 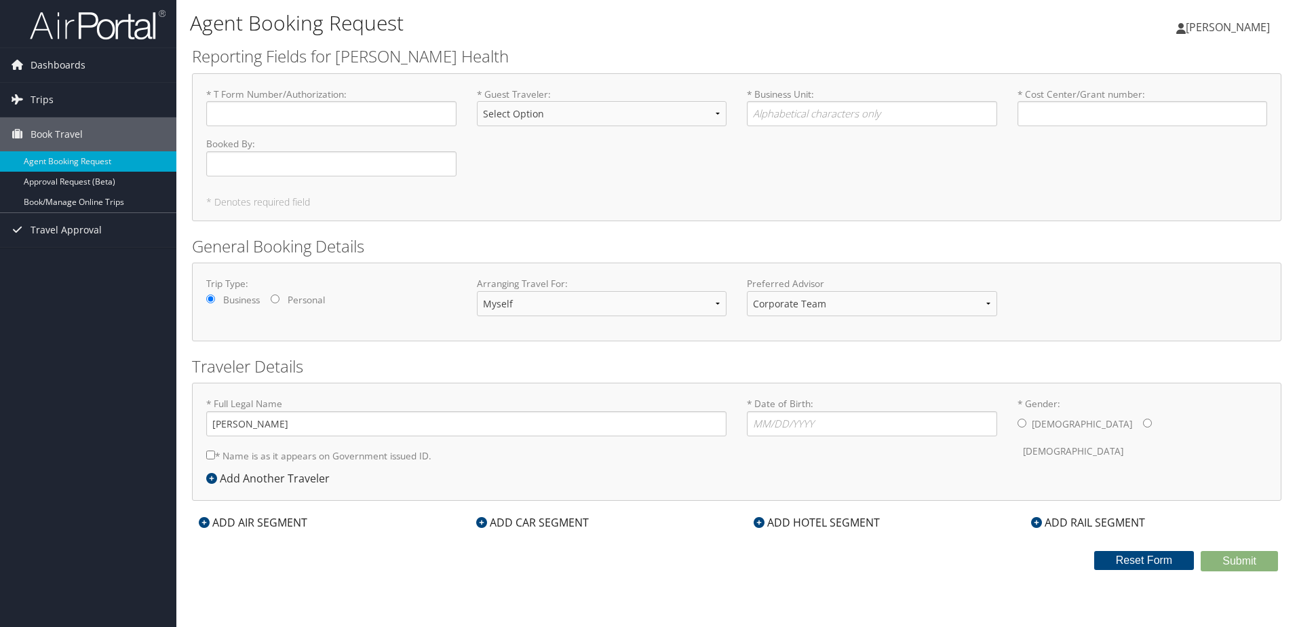 I want to click on input: * Business Unit:, so click(x=872, y=113).